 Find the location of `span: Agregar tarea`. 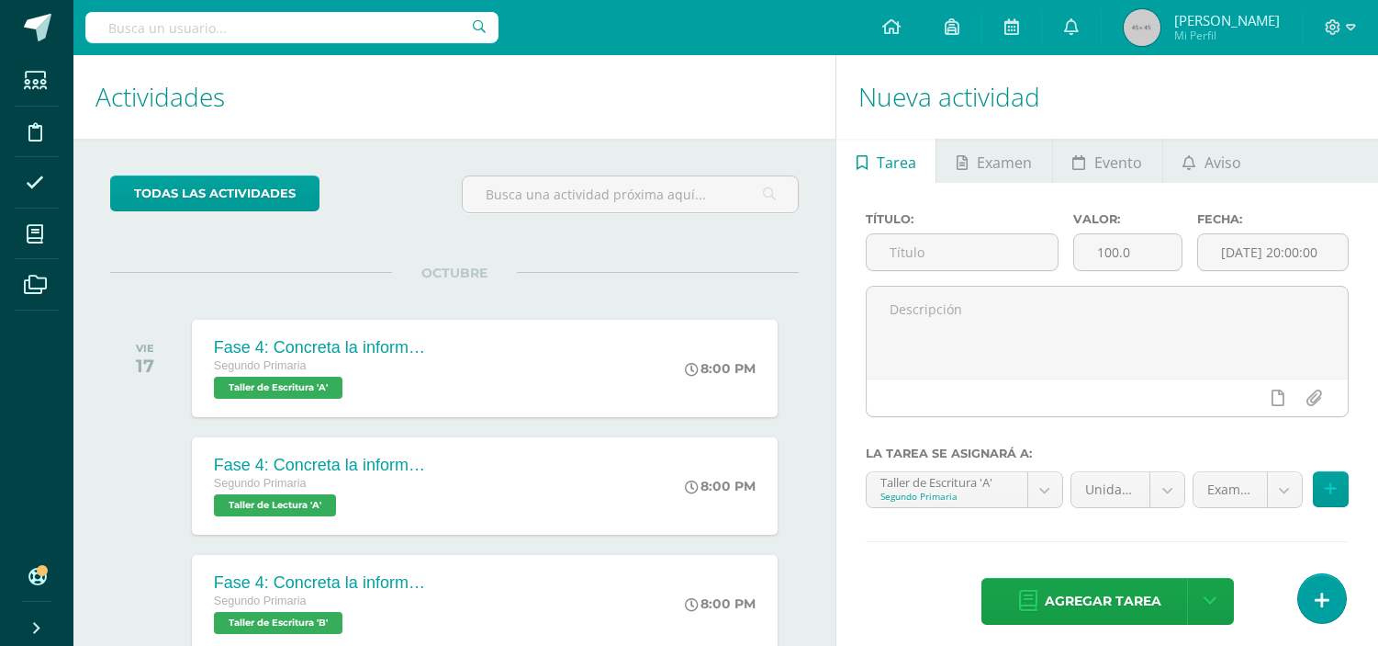

span: Agregar tarea is located at coordinates (1103, 601).